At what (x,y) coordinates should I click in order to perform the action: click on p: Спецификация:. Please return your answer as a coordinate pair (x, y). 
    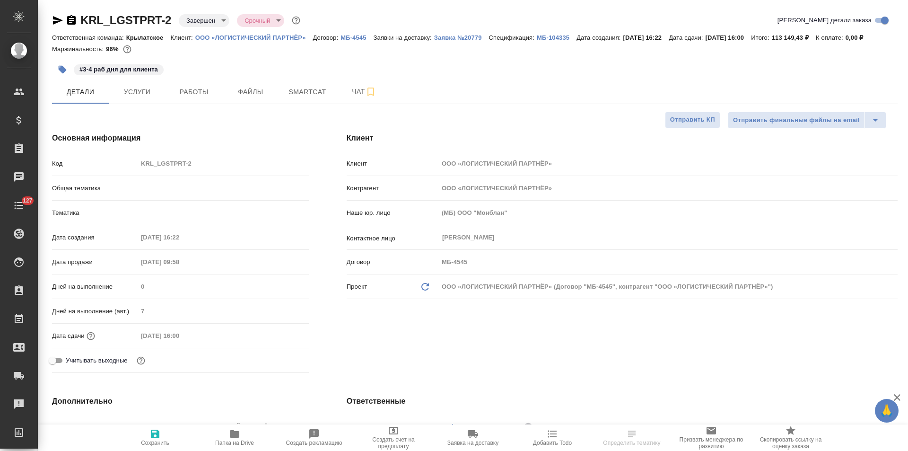
    Looking at the image, I should click on (512, 37).